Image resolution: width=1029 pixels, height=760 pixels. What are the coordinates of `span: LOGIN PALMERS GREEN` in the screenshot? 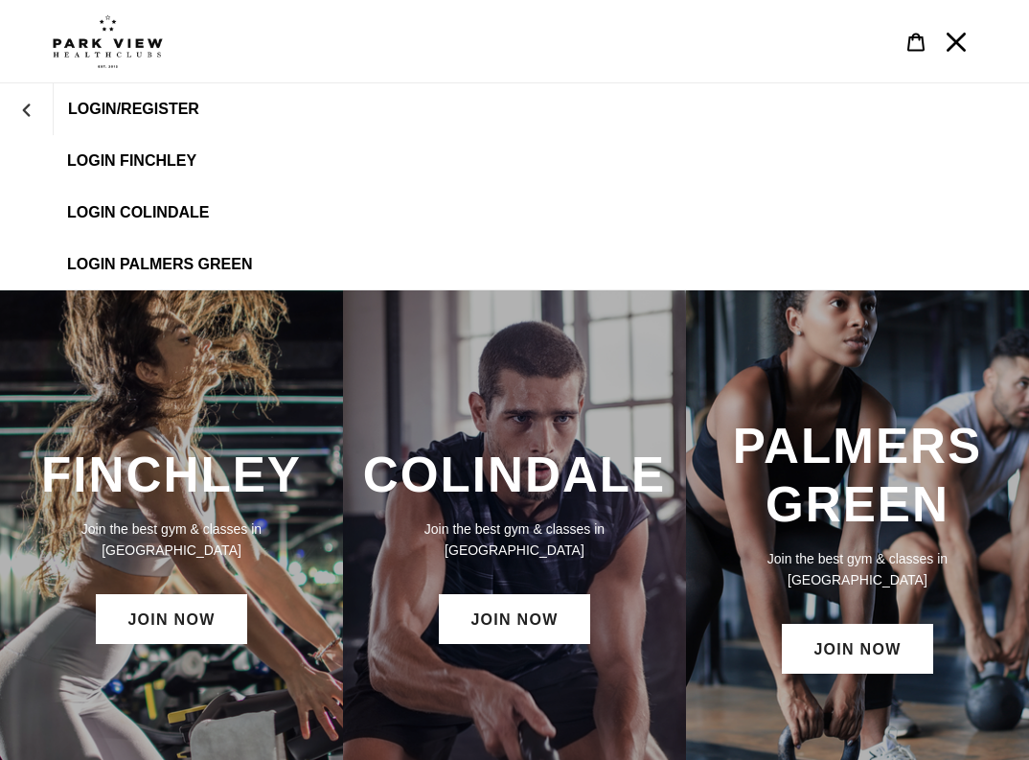 It's located at (160, 264).